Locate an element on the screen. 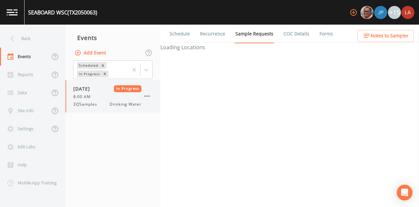 The height and width of the screenshot is (207, 419). button: Notes to Sampler is located at coordinates (386, 36).